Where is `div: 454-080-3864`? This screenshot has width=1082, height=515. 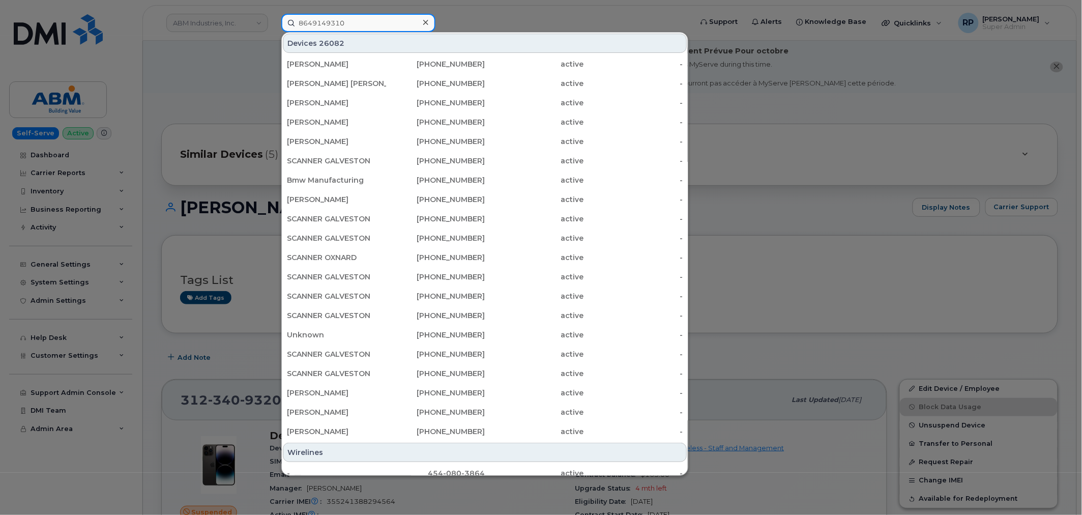 div: 454-080-3864 is located at coordinates (436, 473).